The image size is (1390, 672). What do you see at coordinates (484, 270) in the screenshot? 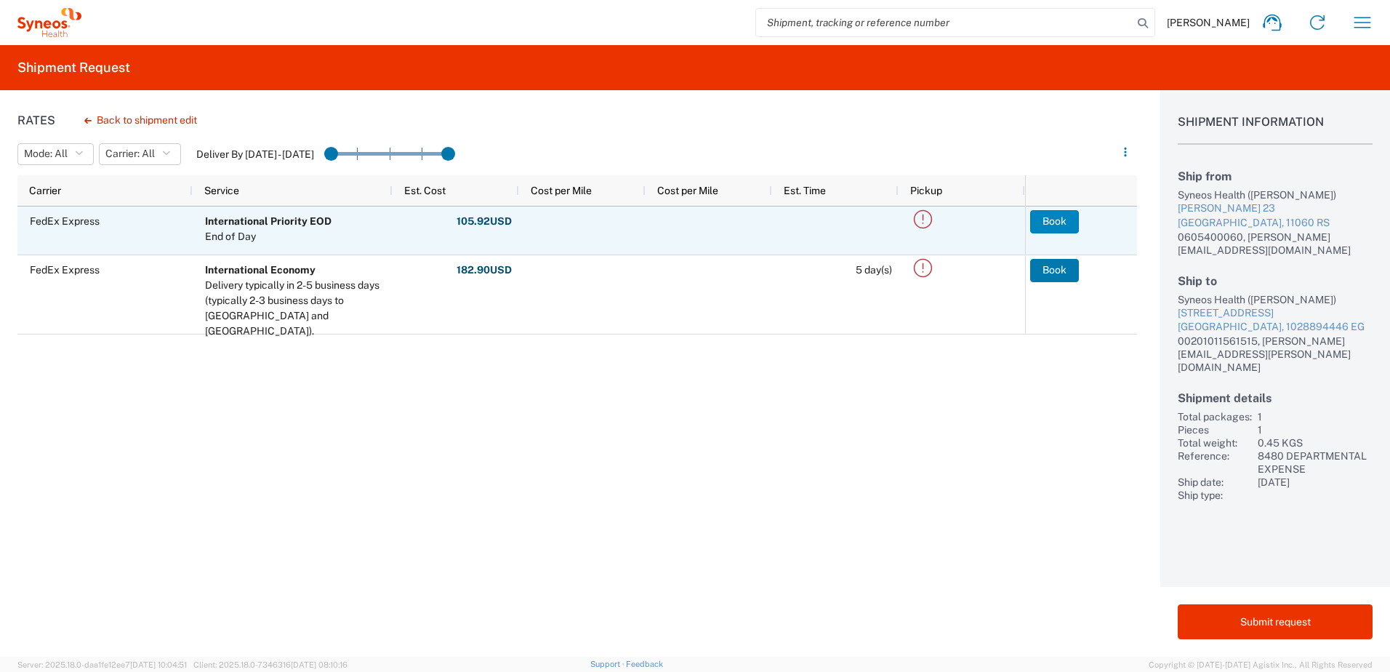
I see `strong: 182.90 USD` at bounding box center [484, 270].